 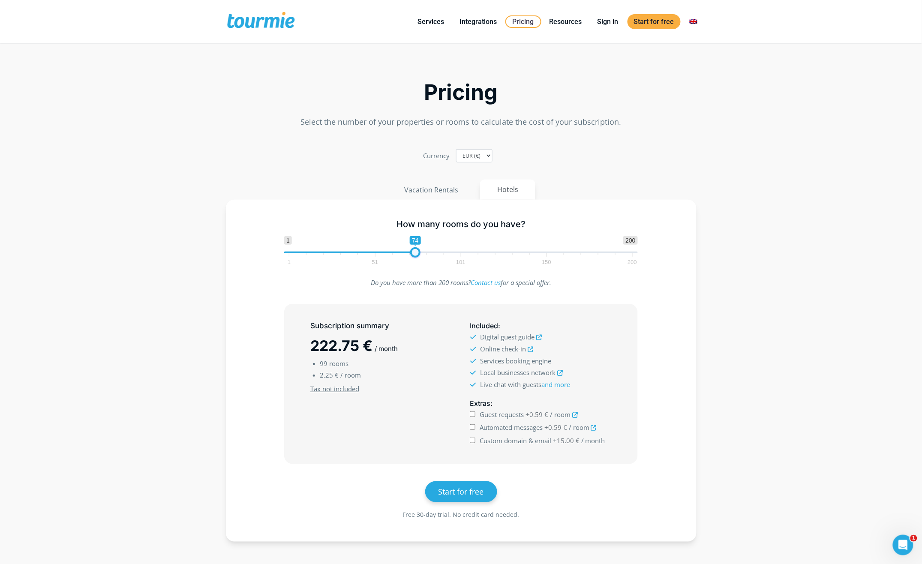 I want to click on a: Pricing, so click(x=524, y=21).